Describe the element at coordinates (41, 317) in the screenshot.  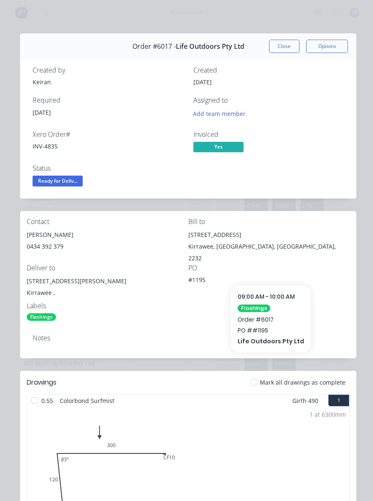
I see `div: Flashings` at that location.